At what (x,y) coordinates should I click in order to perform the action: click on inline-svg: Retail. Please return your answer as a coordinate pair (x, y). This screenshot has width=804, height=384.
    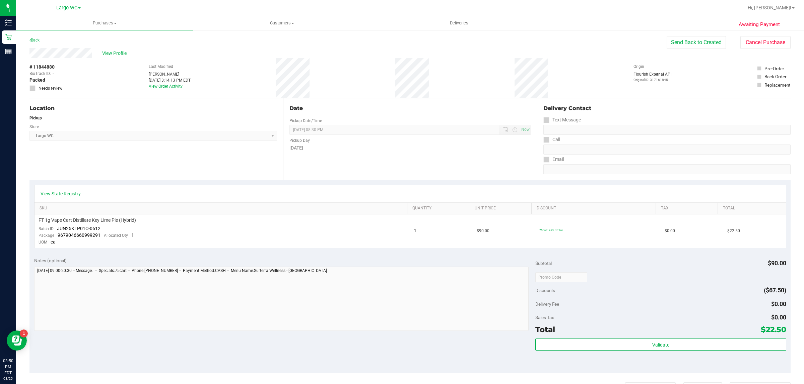
    Looking at the image, I should click on (8, 37).